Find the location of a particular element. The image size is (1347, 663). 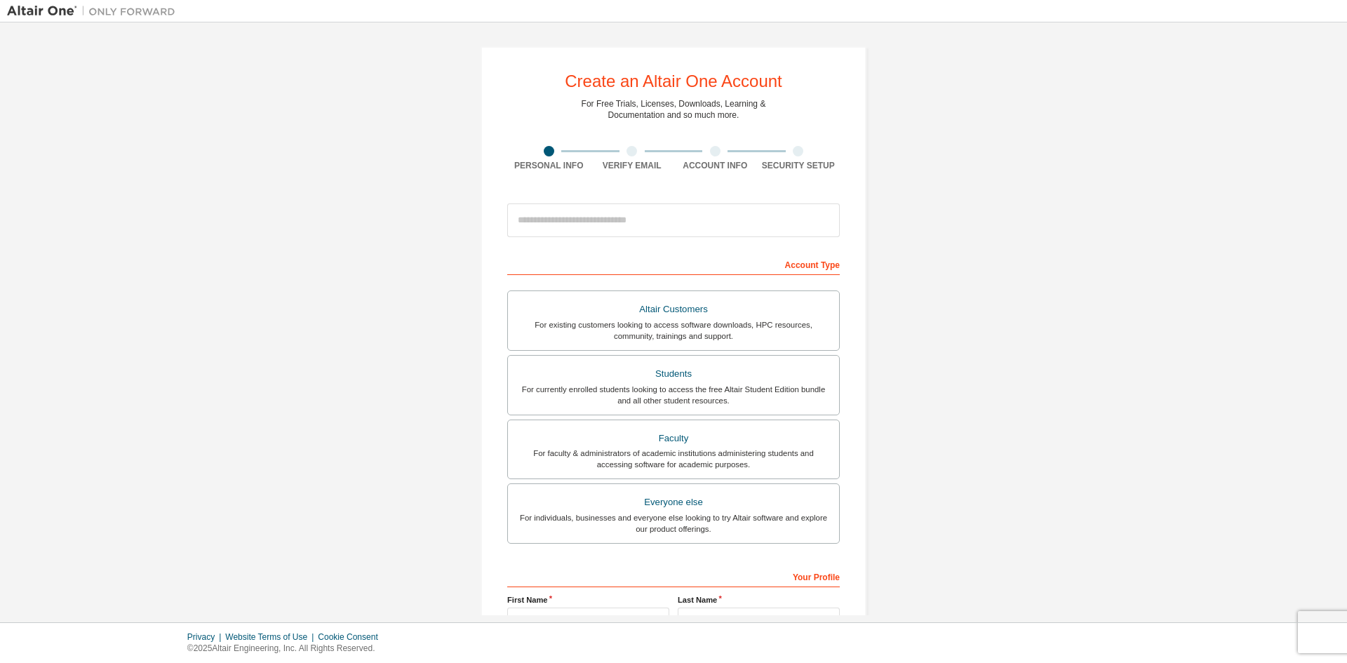

div: Account Info is located at coordinates (715, 166).